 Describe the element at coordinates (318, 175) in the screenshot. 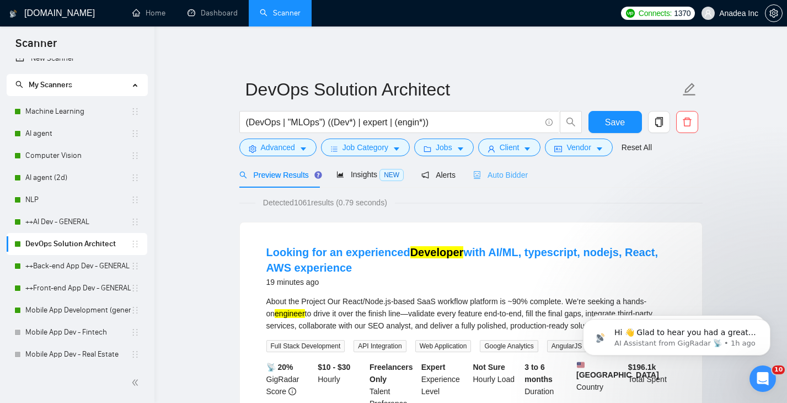

I see `div: Tooltip anchor` at that location.